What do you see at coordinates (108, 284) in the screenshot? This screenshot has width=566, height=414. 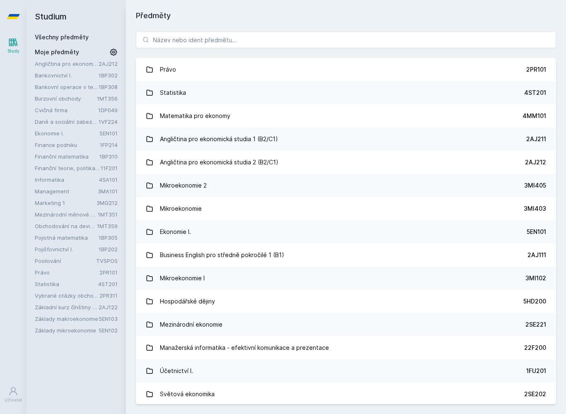 I see `a: 4ST201` at bounding box center [108, 284].